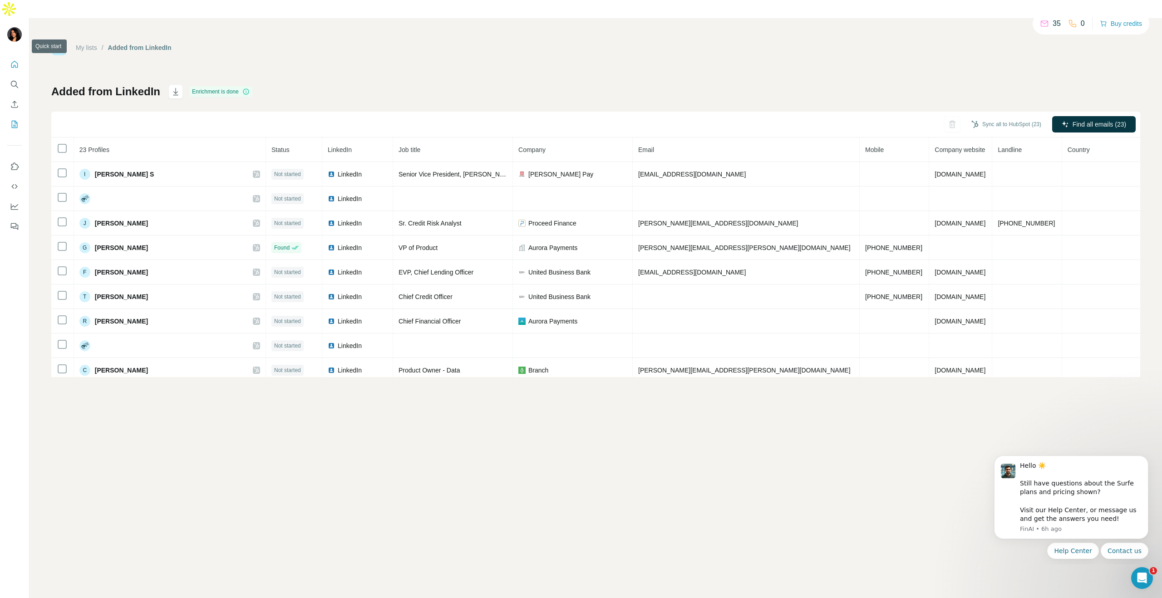 This screenshot has width=1162, height=598. Describe the element at coordinates (1006, 124) in the screenshot. I see `button: Sync all to HubSpot (23)` at that location.